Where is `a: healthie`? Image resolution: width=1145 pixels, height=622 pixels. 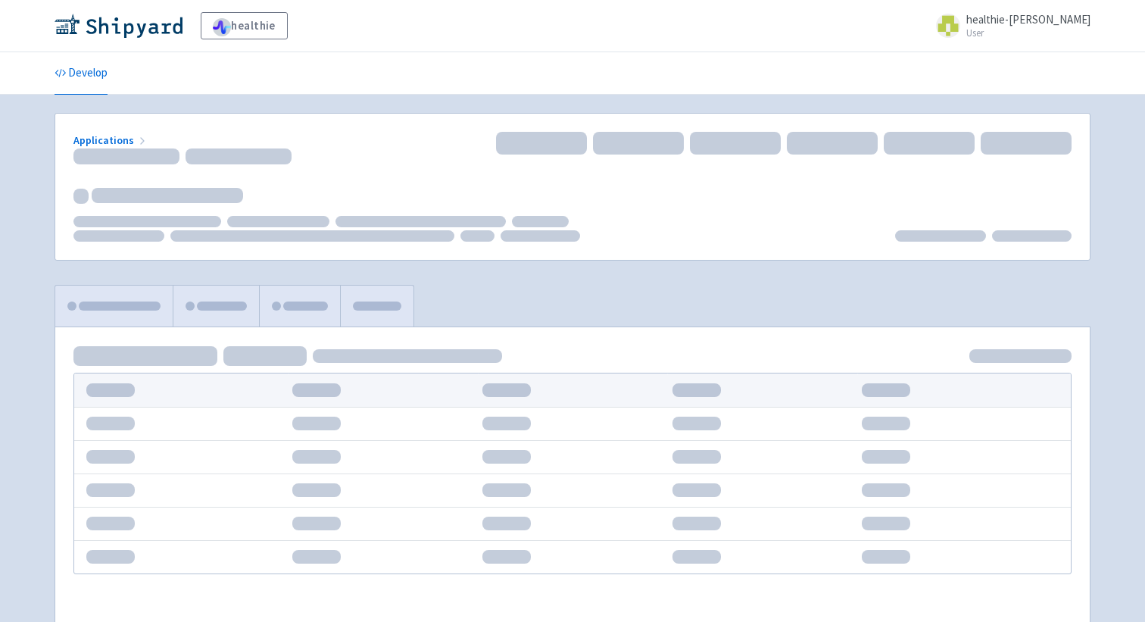 a: healthie is located at coordinates (244, 26).